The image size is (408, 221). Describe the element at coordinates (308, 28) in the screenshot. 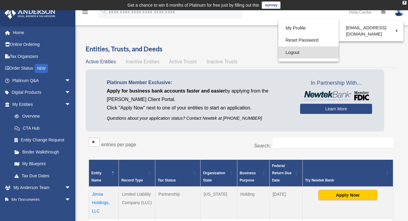

I see `a: My Profile` at that location.